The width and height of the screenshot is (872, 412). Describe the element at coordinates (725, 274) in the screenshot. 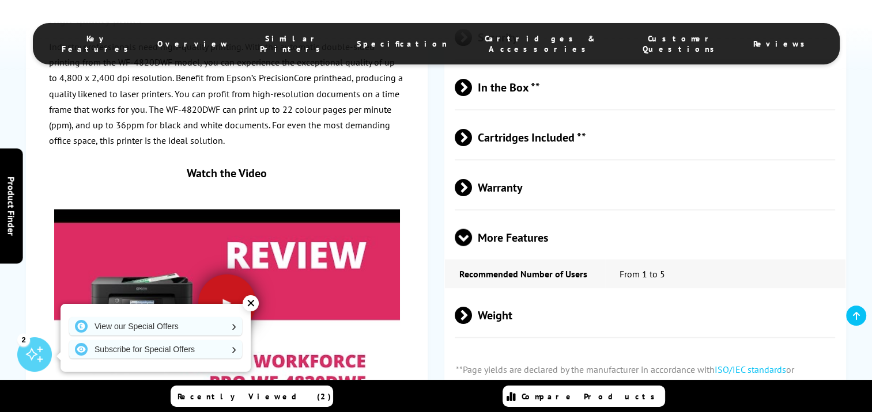

I see `td: From 1 to 5` at that location.